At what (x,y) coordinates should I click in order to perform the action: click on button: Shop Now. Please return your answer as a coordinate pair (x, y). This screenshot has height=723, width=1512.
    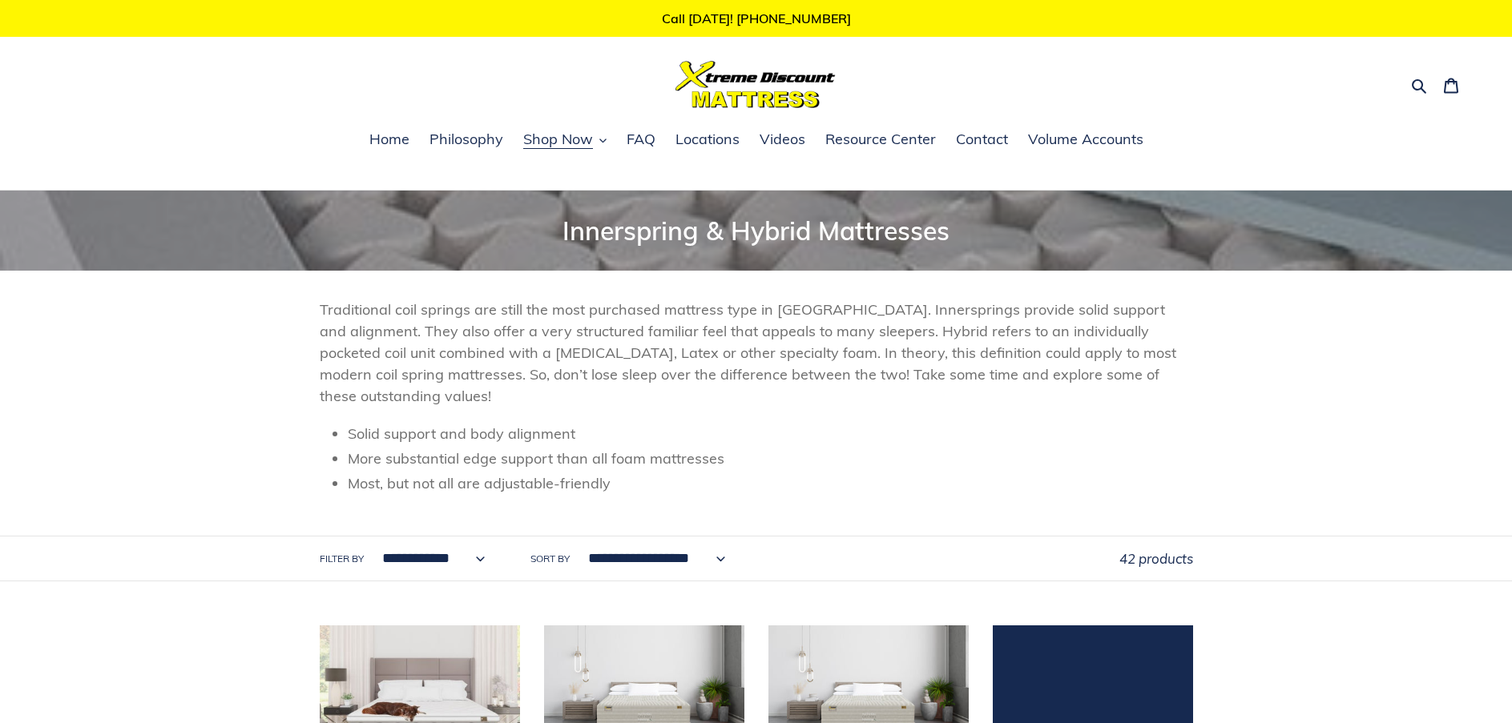
    Looking at the image, I should click on (565, 140).